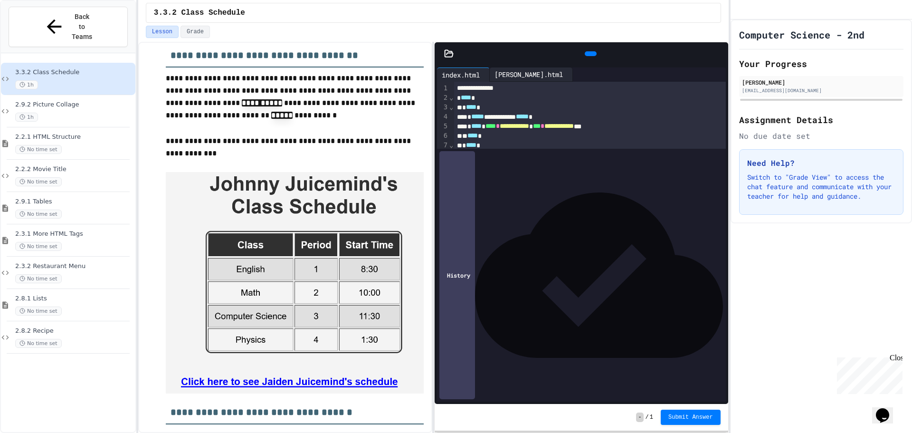 This screenshot has width=912, height=433. What do you see at coordinates (74, 169) in the screenshot?
I see `span: 2.2.2 Movie Title` at bounding box center [74, 169].